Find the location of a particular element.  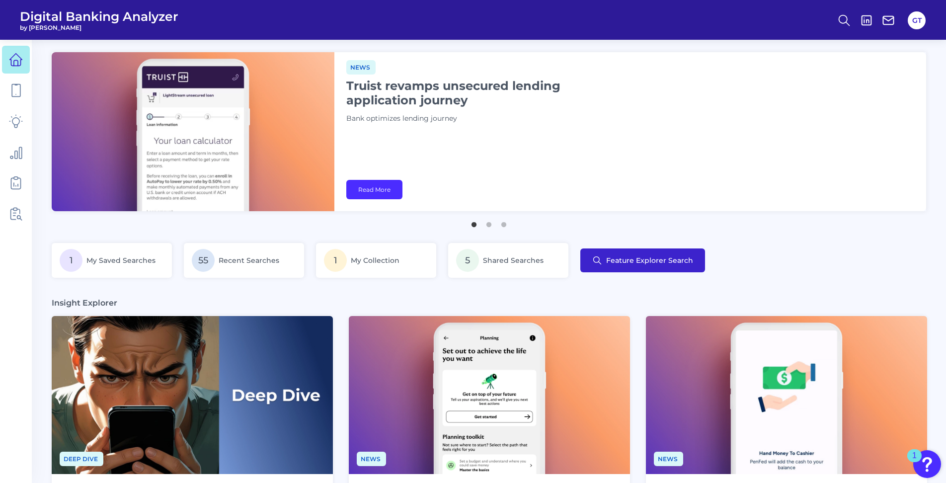

a: 5Shared Searches is located at coordinates (508, 260).